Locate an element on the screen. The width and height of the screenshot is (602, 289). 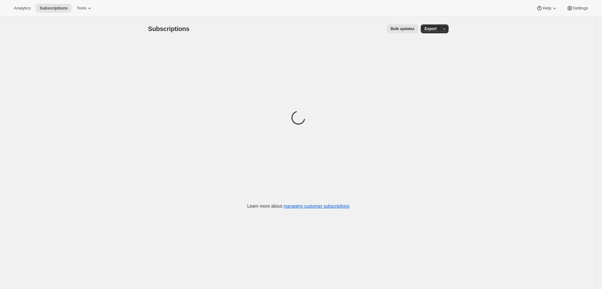
button: Analytics is located at coordinates (22, 8).